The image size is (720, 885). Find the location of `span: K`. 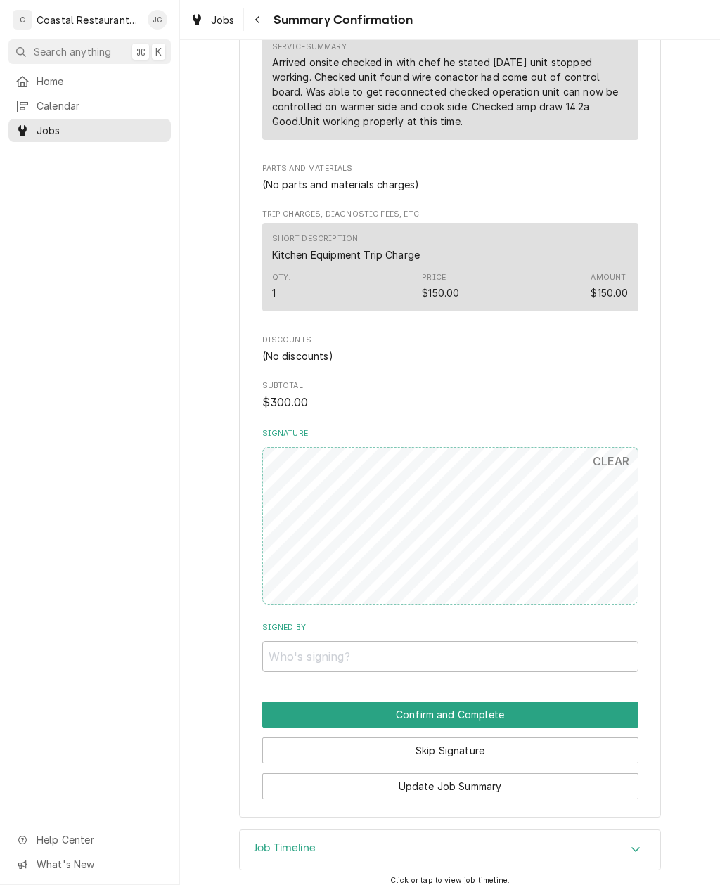

span: K is located at coordinates (158, 51).